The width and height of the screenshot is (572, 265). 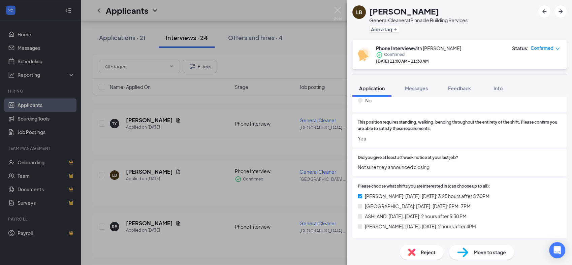 I want to click on b: Phone Interview, so click(x=394, y=48).